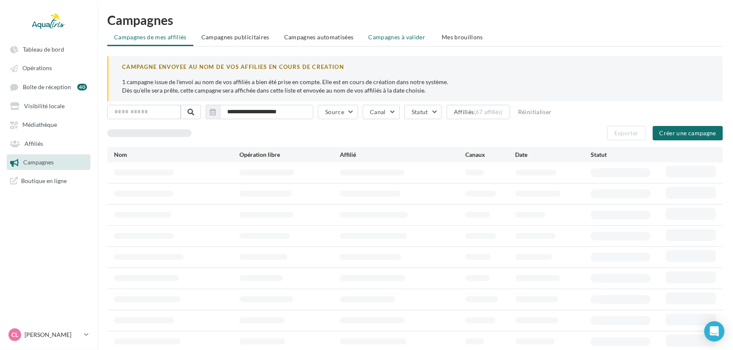 The width and height of the screenshot is (733, 350). What do you see at coordinates (44, 180) in the screenshot?
I see `span: Boutique en ligne` at bounding box center [44, 180].